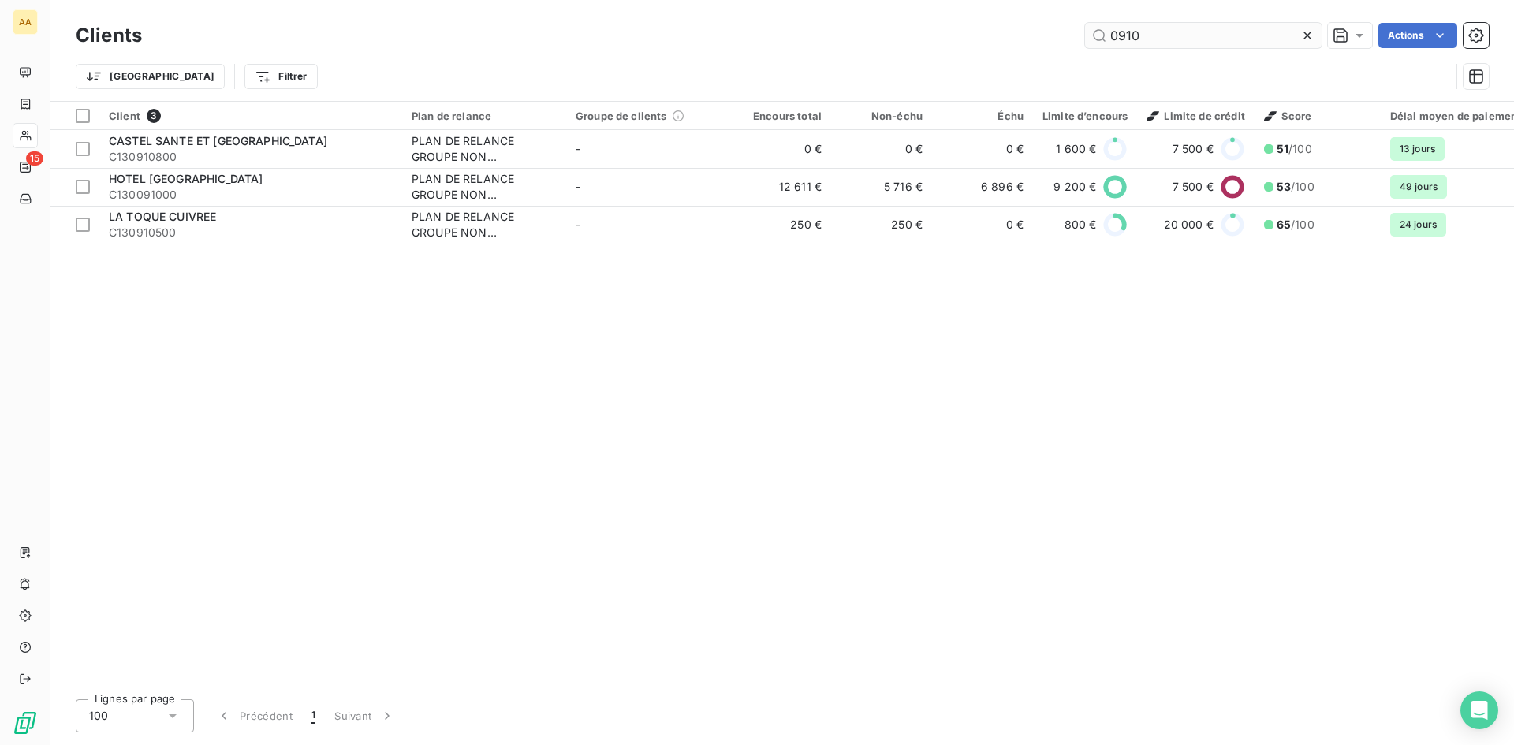 This screenshot has height=745, width=1514. I want to click on td: 5 716 €, so click(882, 187).